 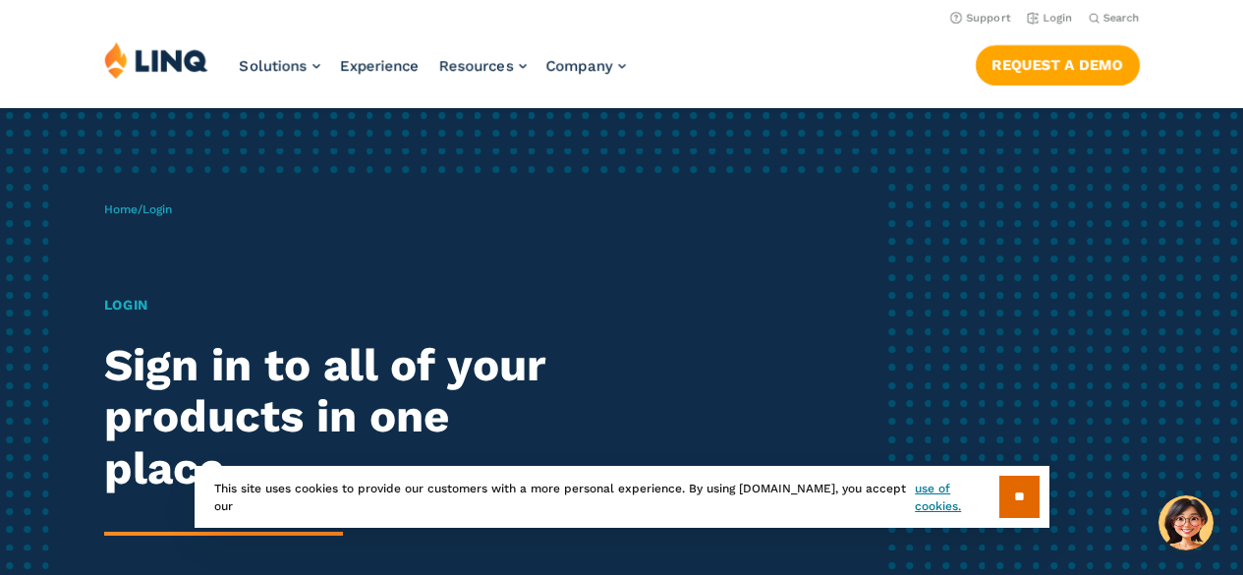 What do you see at coordinates (379, 66) in the screenshot?
I see `a: Experience` at bounding box center [379, 66].